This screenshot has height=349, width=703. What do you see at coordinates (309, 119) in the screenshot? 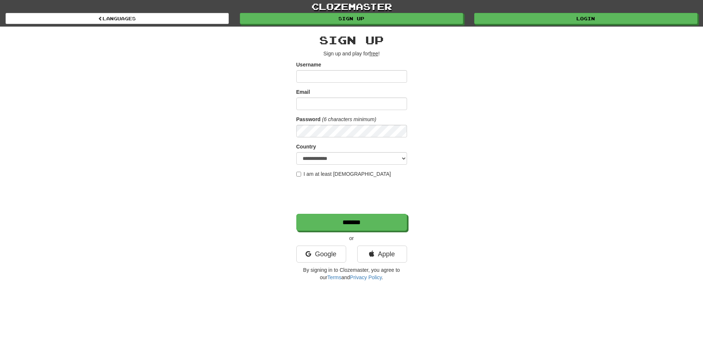
I see `label: Password` at bounding box center [309, 119].